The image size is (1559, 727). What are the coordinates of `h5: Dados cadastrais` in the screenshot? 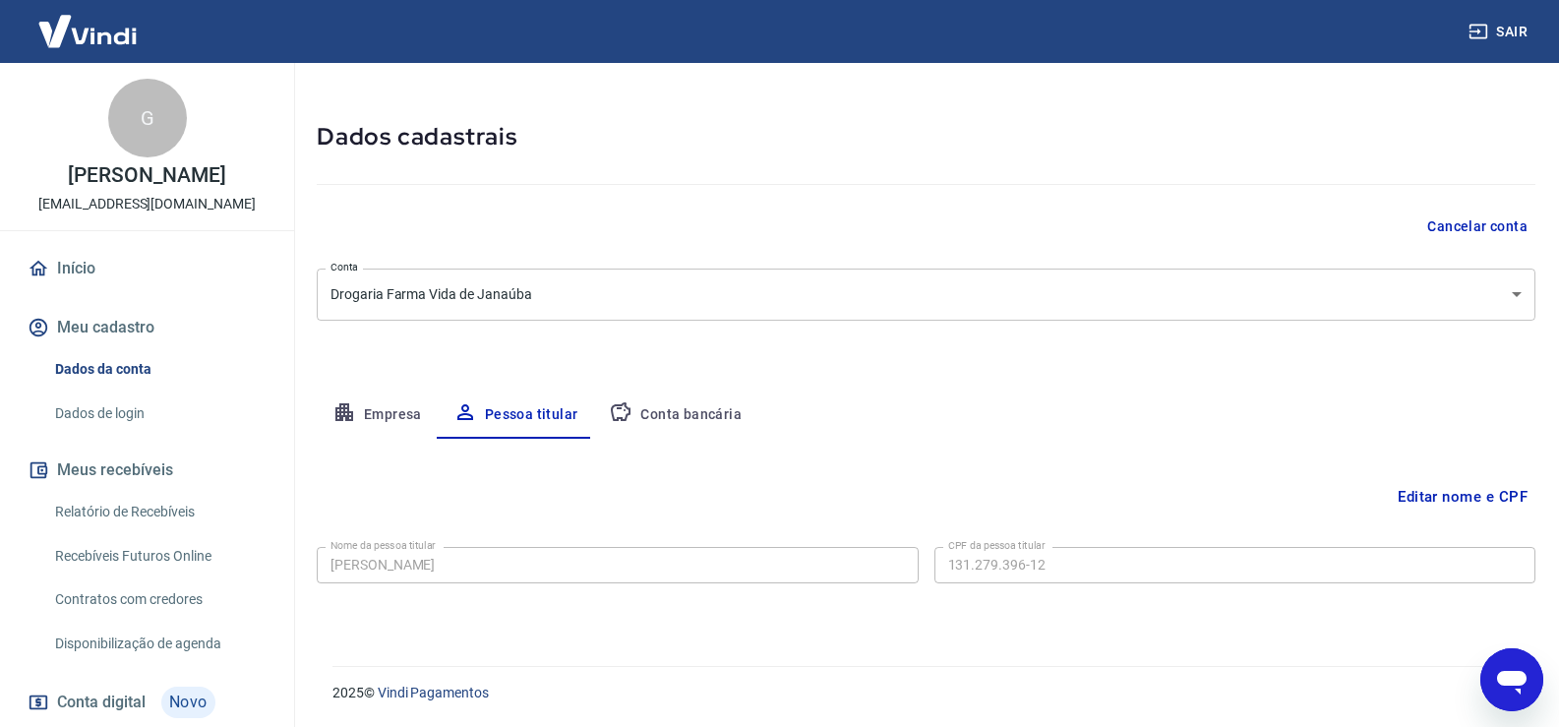 It's located at (925, 137).